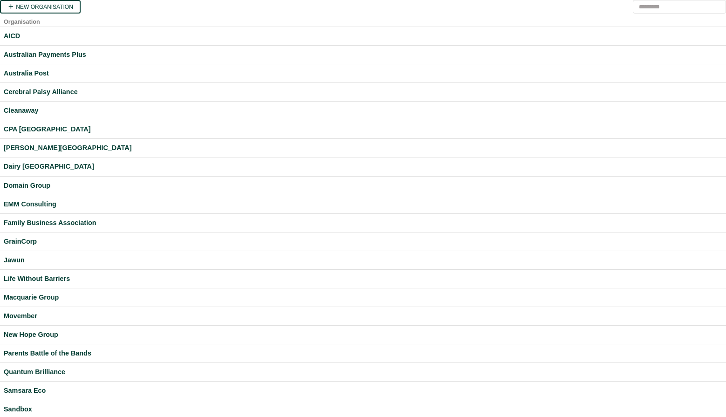 This screenshot has width=726, height=417. I want to click on a: Life Without Barriers, so click(363, 279).